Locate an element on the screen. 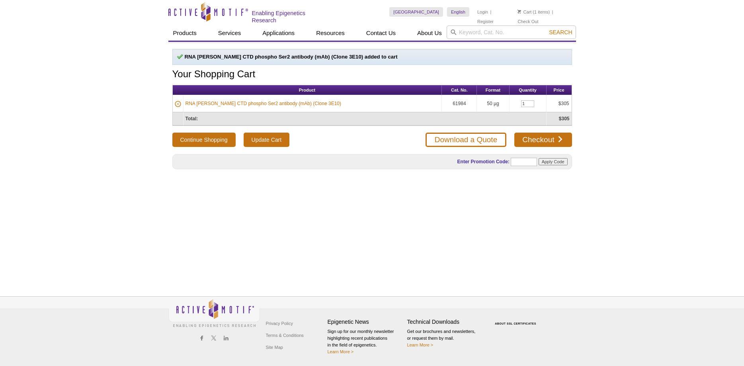 The width and height of the screenshot is (744, 366). h4: Technical Downloads is located at coordinates (445, 322).